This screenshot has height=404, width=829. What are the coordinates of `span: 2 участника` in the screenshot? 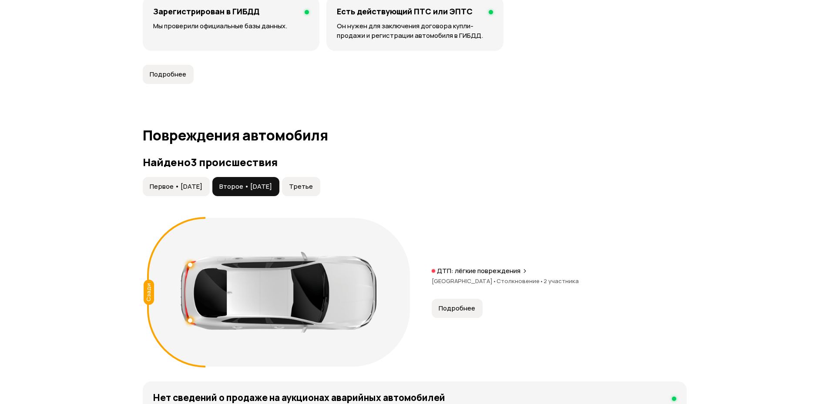 It's located at (561, 281).